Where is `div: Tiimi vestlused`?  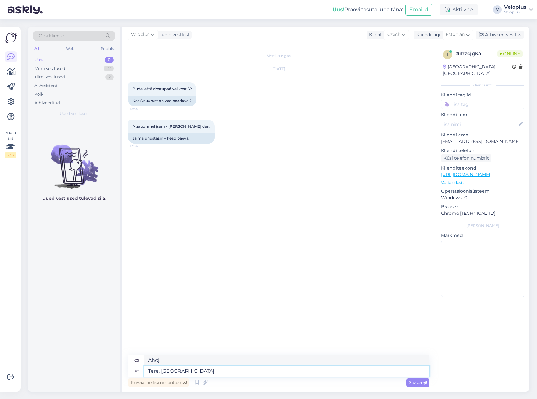 div: Tiimi vestlused is located at coordinates (50, 77).